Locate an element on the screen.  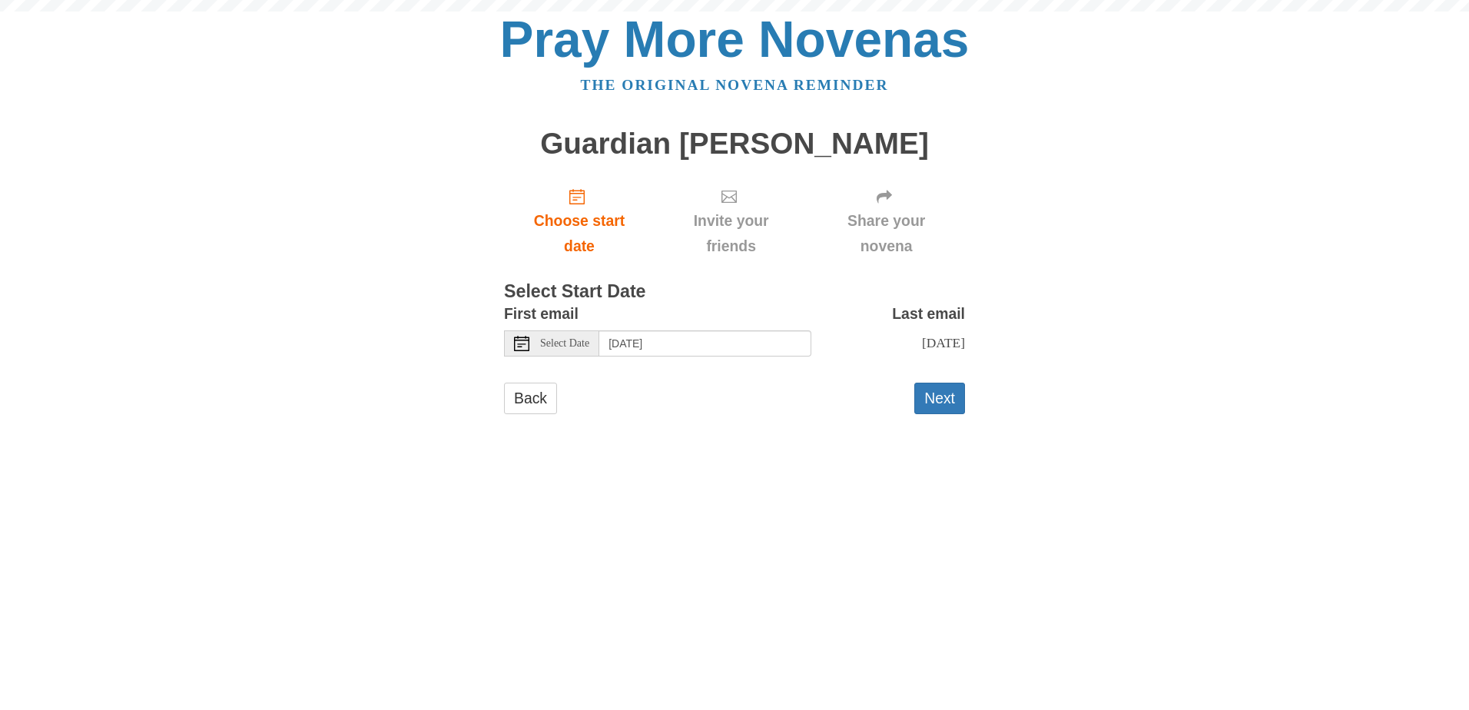
span: Invite your friends is located at coordinates (731, 234).